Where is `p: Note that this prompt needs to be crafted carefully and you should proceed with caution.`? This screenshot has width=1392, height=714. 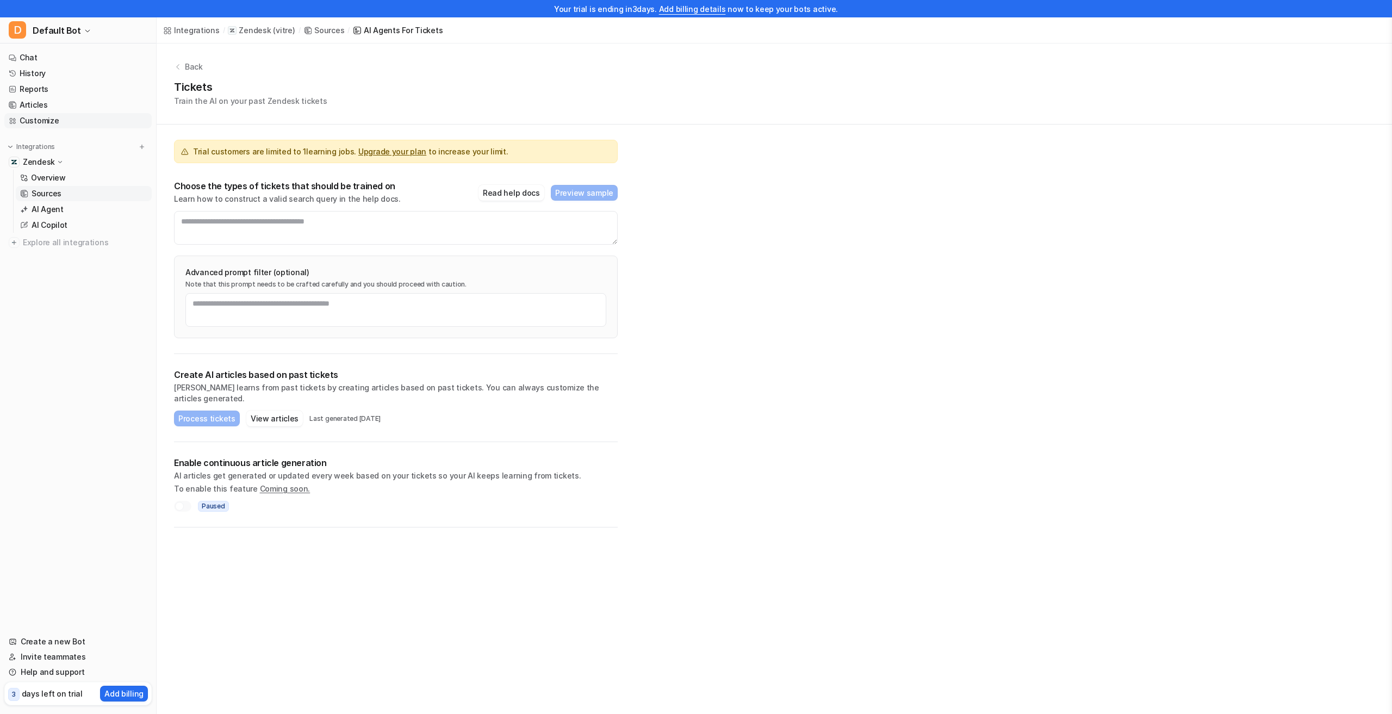 p: Note that this prompt needs to be crafted carefully and you should proceed with caution. is located at coordinates (396, 284).